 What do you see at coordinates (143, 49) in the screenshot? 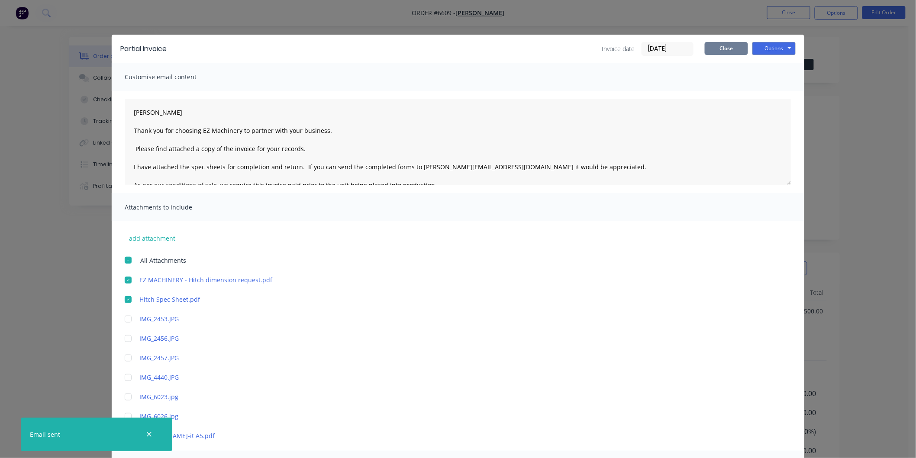
I see `div: Partial Invoice` at bounding box center [143, 49].